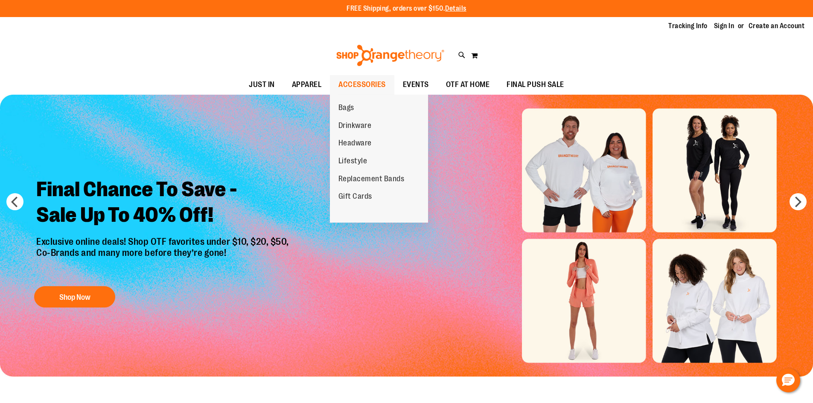  What do you see at coordinates (535, 85) in the screenshot?
I see `span: FINAL PUSH SALE` at bounding box center [535, 85].